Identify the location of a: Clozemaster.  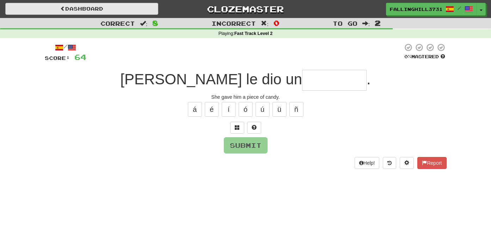
(245, 9).